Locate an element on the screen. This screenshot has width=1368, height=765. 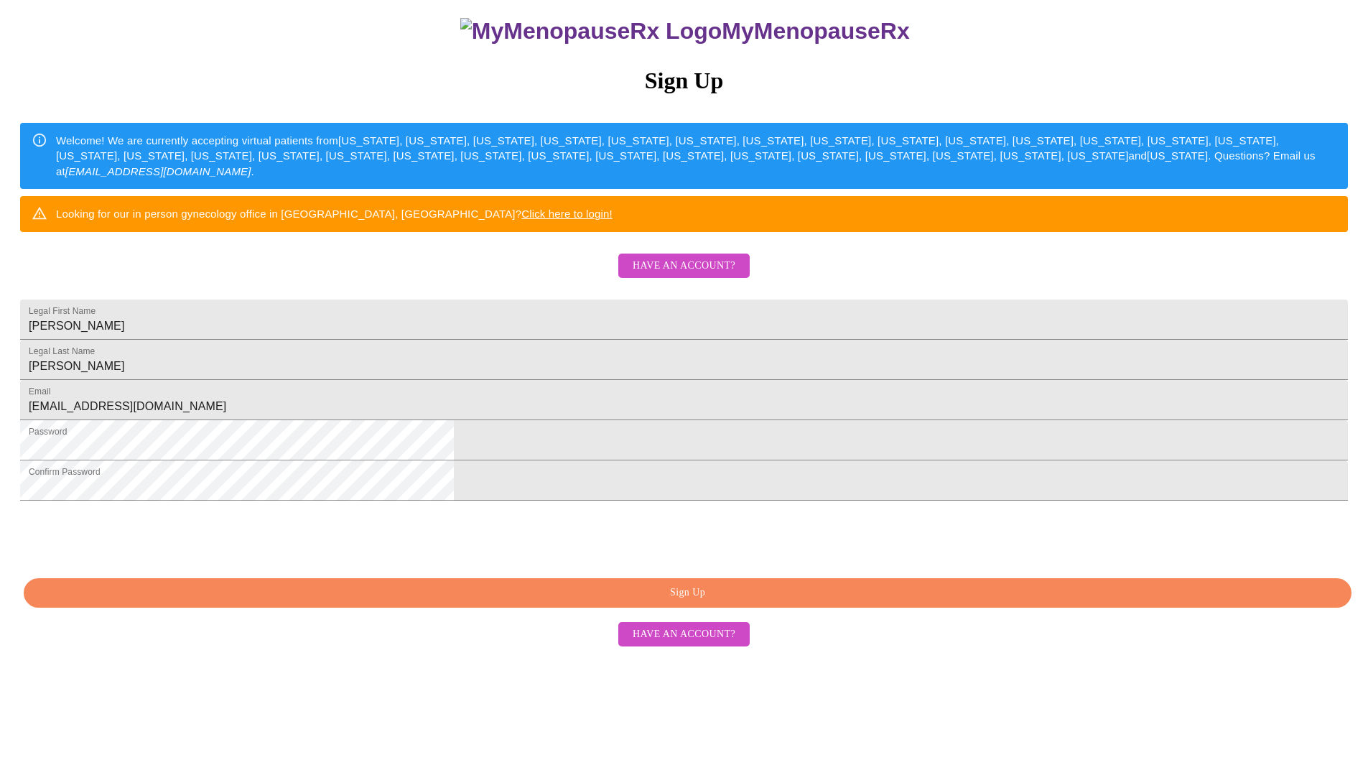
img: MyMenopauseRx Logo is located at coordinates (591, 31).